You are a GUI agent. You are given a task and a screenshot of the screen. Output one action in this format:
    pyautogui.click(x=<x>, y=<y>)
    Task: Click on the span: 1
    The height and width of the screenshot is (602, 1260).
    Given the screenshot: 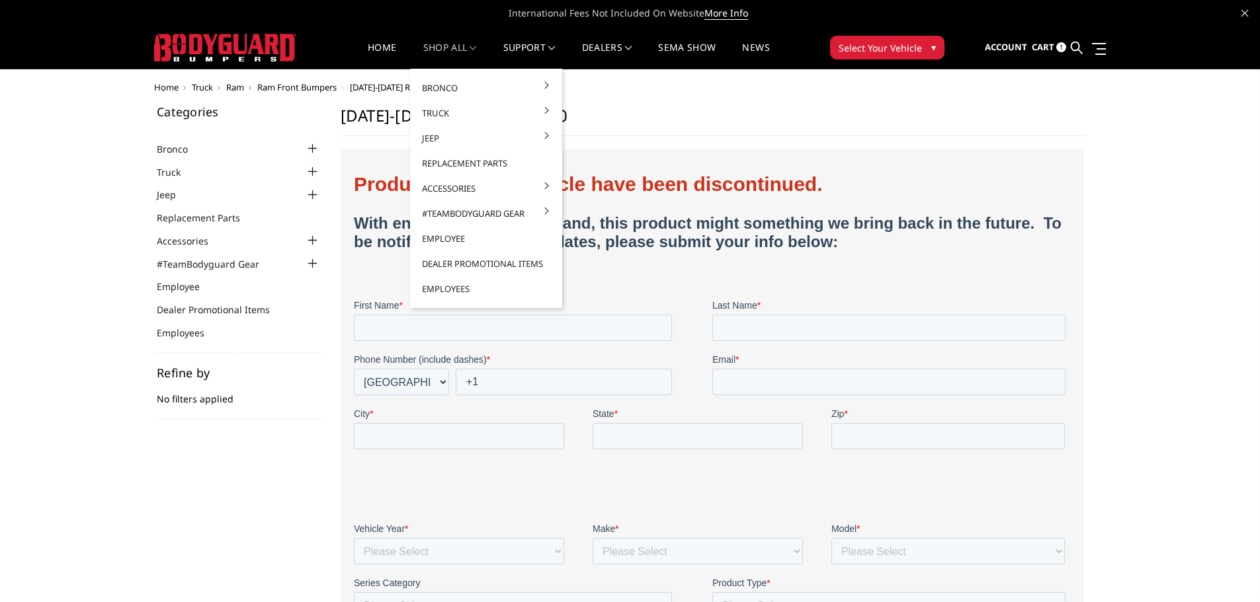 What is the action you would take?
    pyautogui.click(x=1061, y=47)
    